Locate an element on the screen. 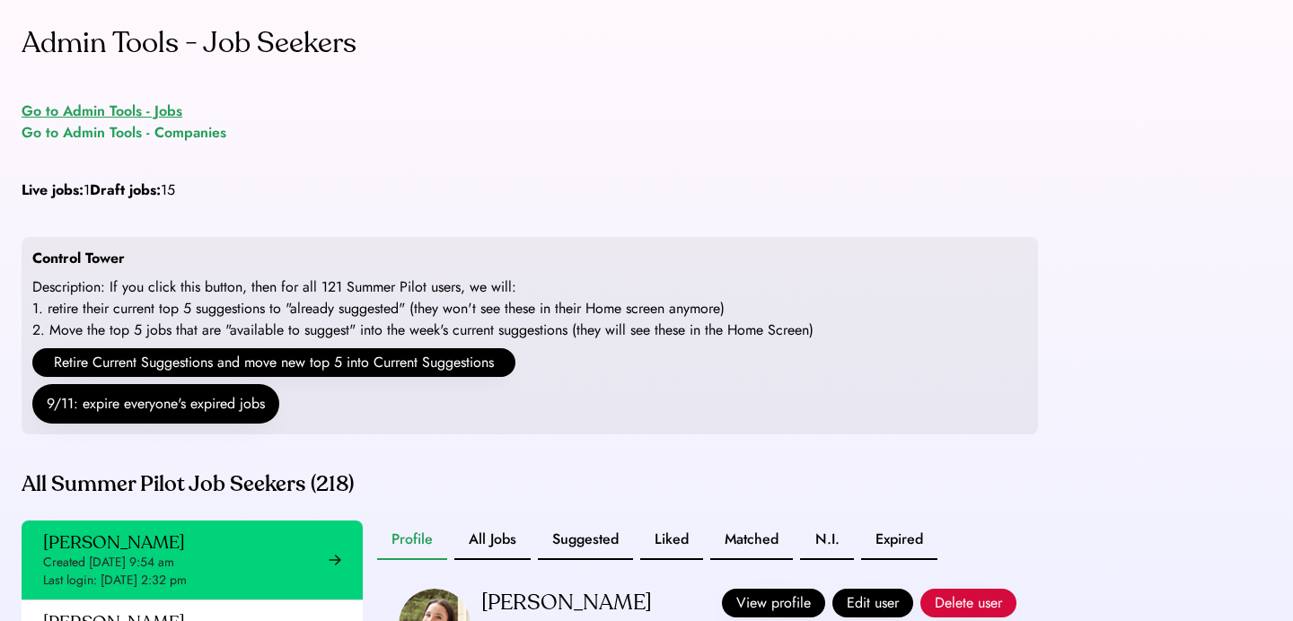  strong: Draft jobs: is located at coordinates (125, 189).